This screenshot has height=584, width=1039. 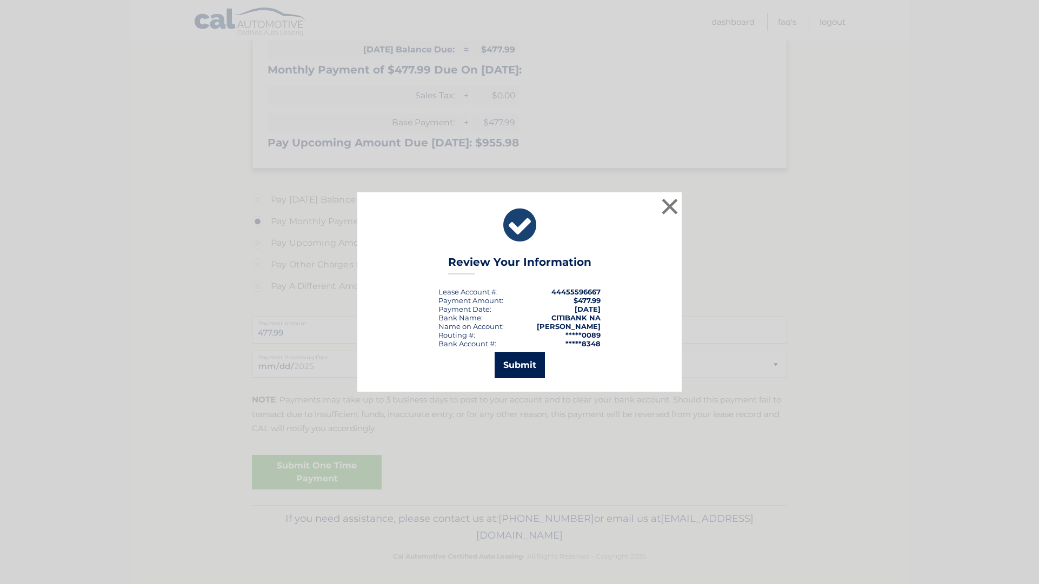 What do you see at coordinates (587, 301) in the screenshot?
I see `span: $477.99` at bounding box center [587, 301].